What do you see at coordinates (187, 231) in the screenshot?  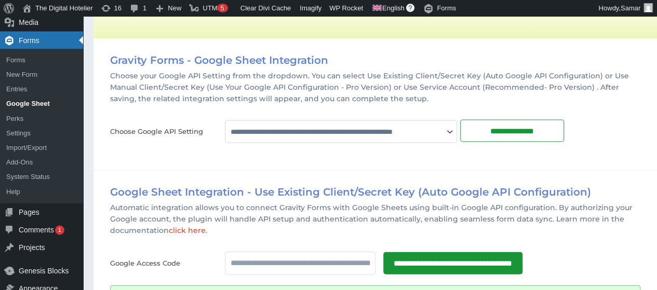 I see `a: click here` at bounding box center [187, 231].